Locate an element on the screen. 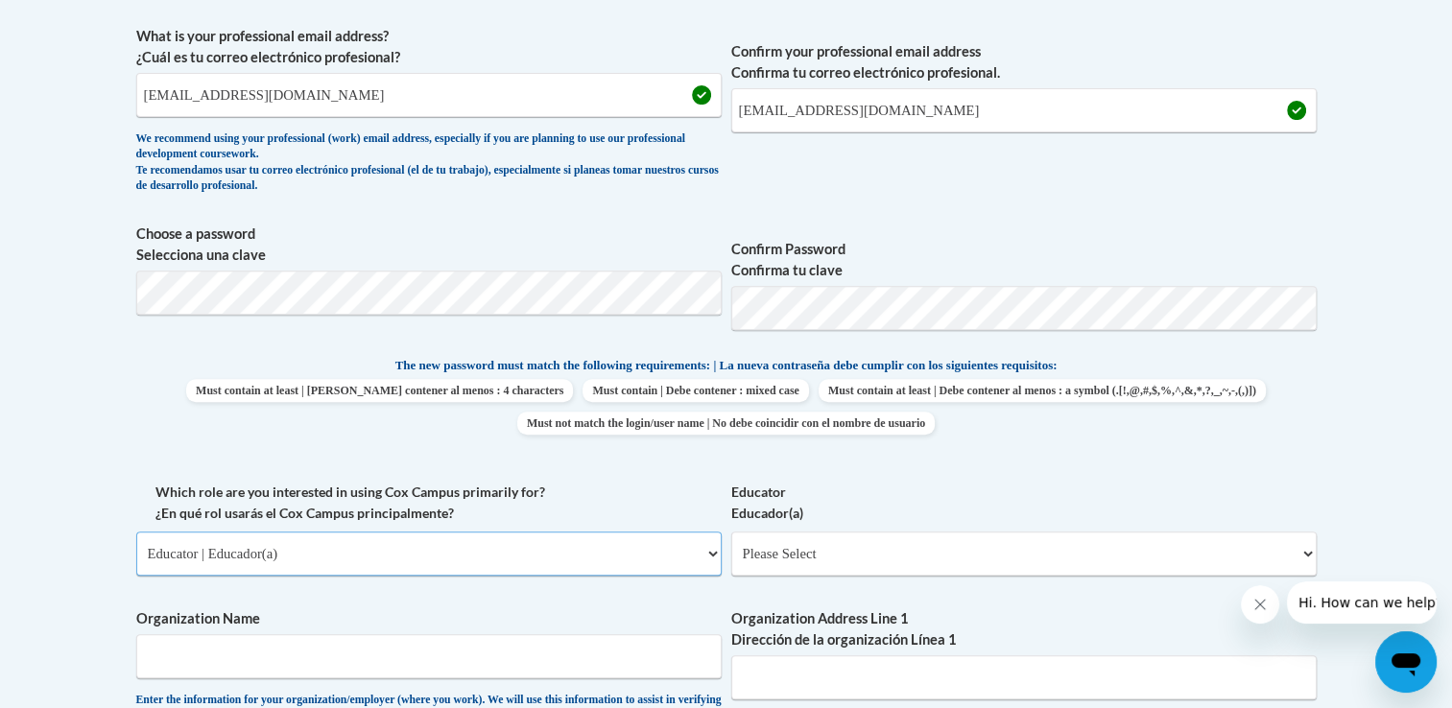 The image size is (1452, 708). label: Confirm your professional email address Confirma tu correo electrónico profesional. is located at coordinates (1024, 62).